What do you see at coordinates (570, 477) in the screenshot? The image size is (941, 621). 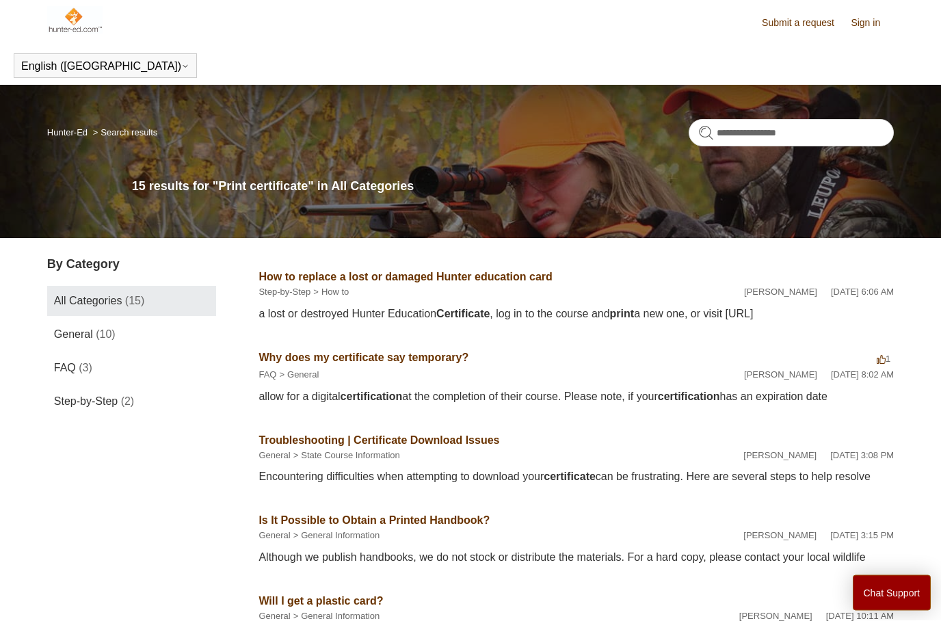 I see `em: certificate` at bounding box center [570, 477].